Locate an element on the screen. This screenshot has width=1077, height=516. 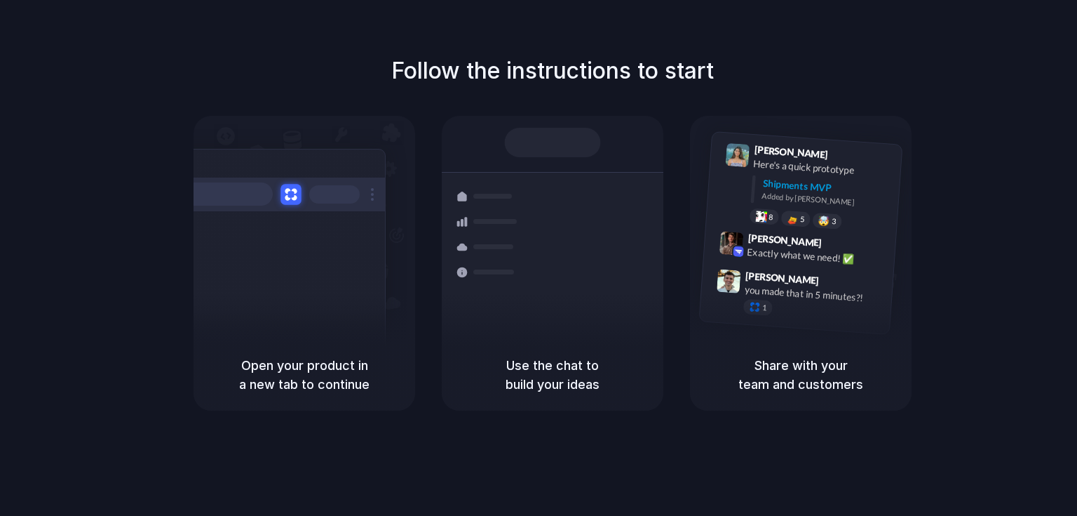
div: Exactly what we need! ✅ is located at coordinates (817, 256).